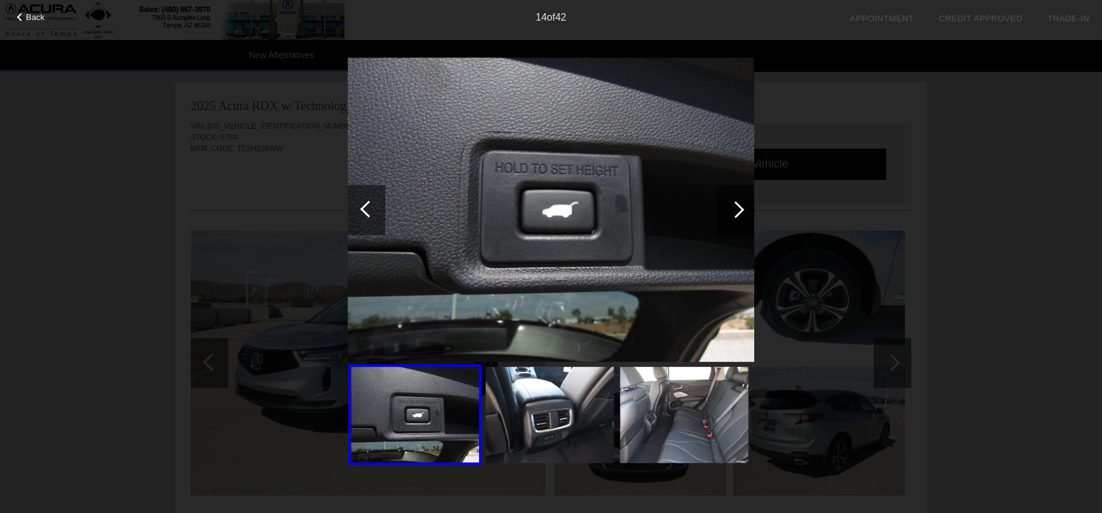 The width and height of the screenshot is (1102, 513). I want to click on span: Back, so click(36, 17).